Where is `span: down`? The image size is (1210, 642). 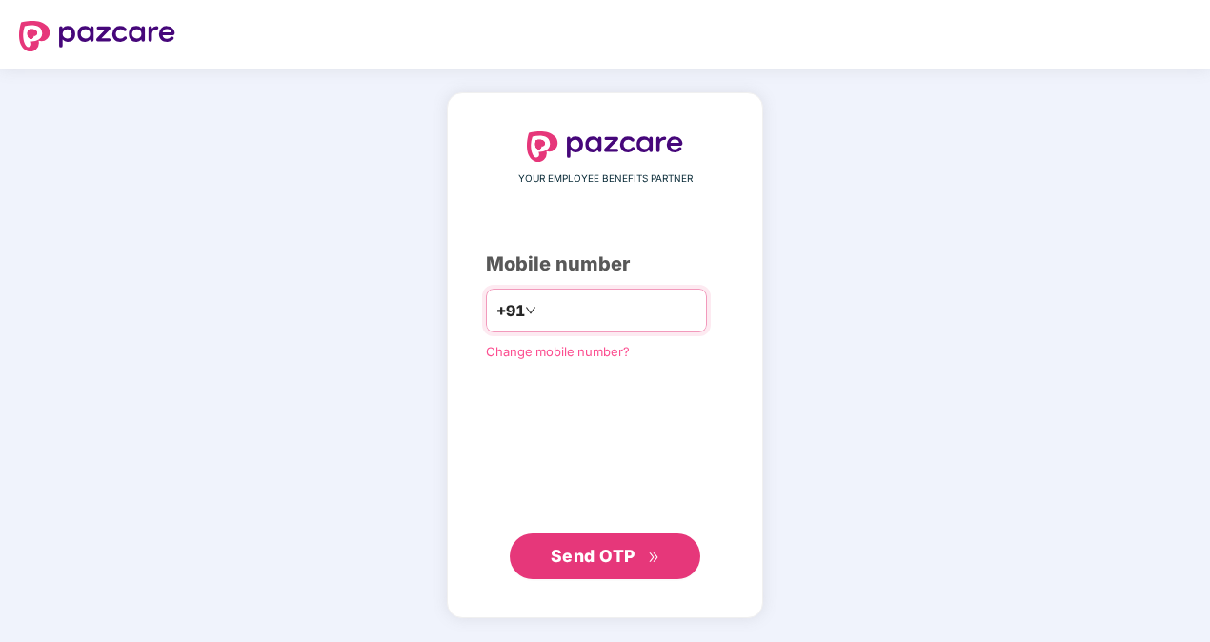
span: down is located at coordinates (531, 311).